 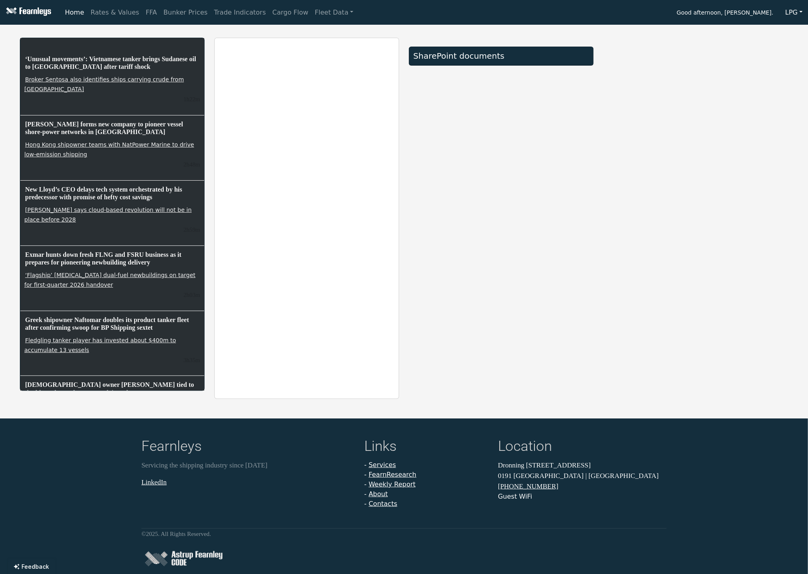 I want to click on a: Hong Kong shipowner teams with NatPower Marine to drive low-emission shipping, so click(x=109, y=150).